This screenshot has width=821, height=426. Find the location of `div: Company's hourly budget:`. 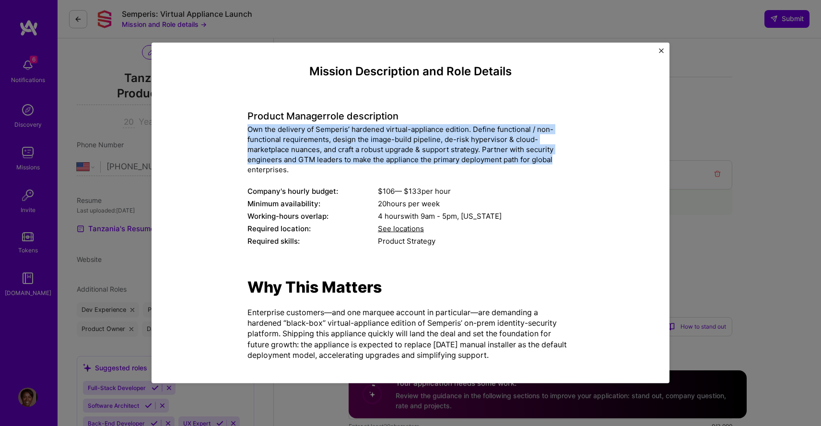

div: Company's hourly budget: is located at coordinates (313, 191).